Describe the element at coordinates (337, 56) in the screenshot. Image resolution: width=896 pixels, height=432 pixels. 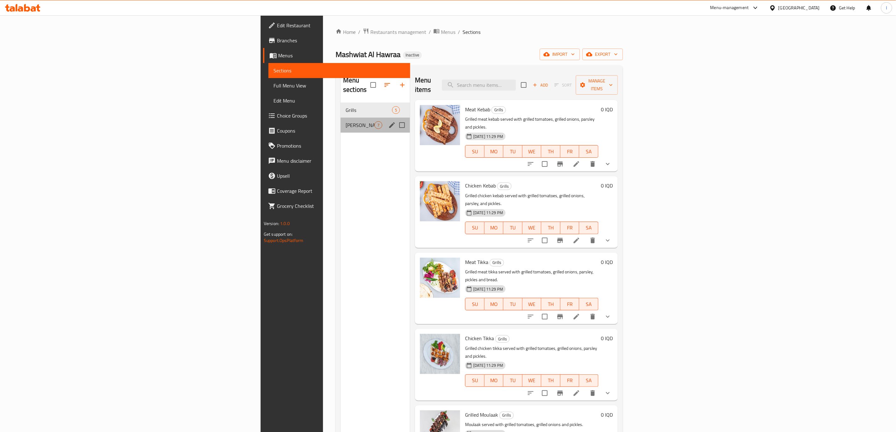
I see `a: Menus` at that location.